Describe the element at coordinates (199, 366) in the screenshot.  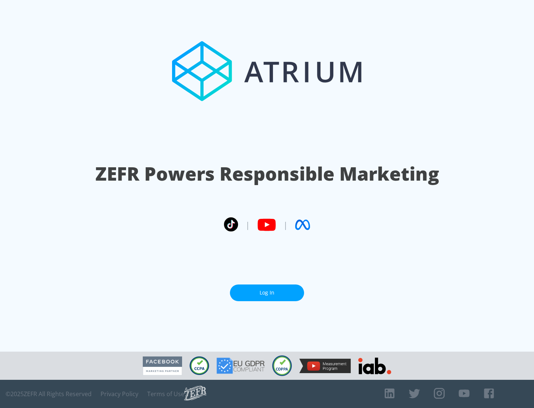
I see `img: CCPA Compliant` at that location.